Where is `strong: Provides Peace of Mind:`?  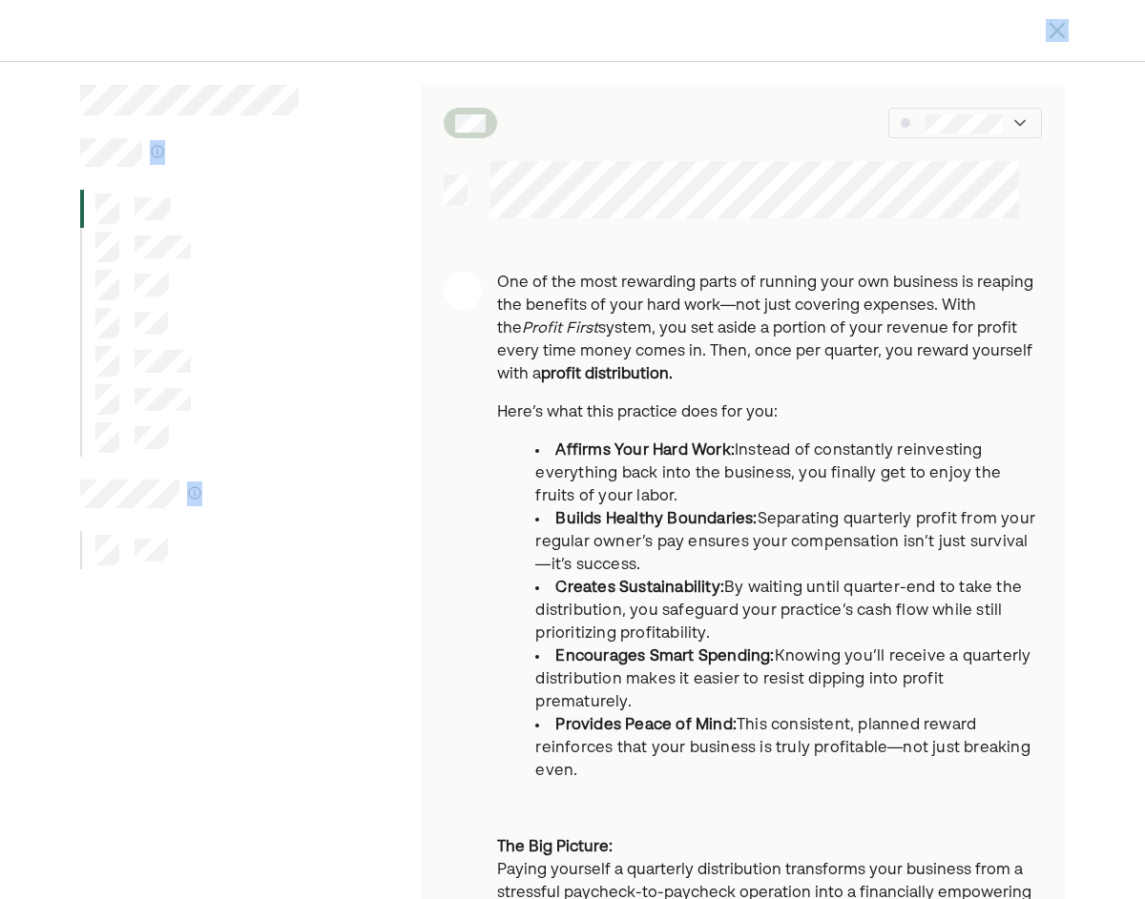 strong: Provides Peace of Mind: is located at coordinates (646, 726).